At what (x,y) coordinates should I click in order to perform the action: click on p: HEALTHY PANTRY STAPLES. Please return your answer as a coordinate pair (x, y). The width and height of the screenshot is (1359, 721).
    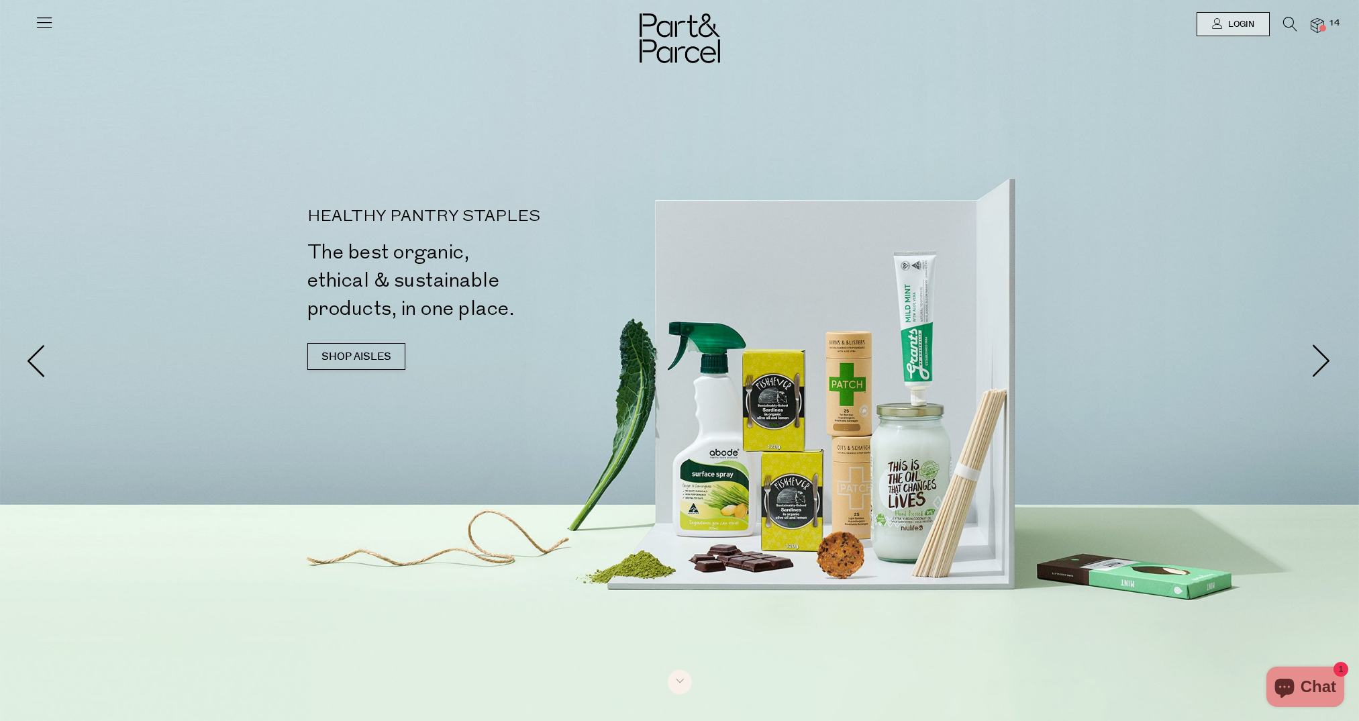
    Looking at the image, I should click on (496, 217).